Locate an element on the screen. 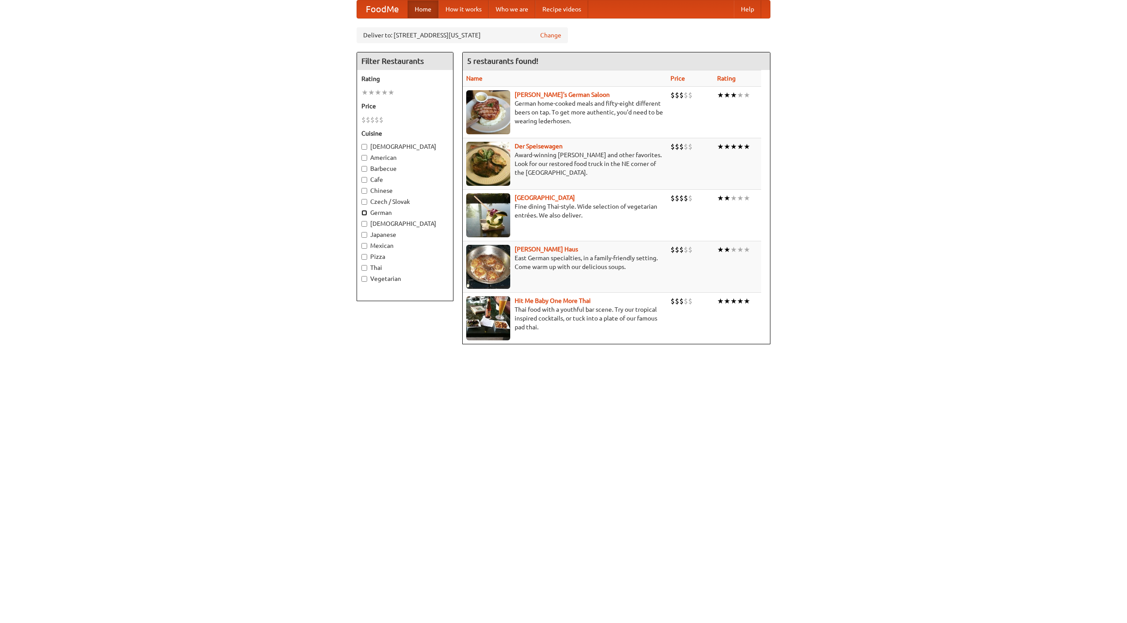 The height and width of the screenshot is (623, 1127). ng-pluralize: 5 restaurants found! is located at coordinates (503, 61).